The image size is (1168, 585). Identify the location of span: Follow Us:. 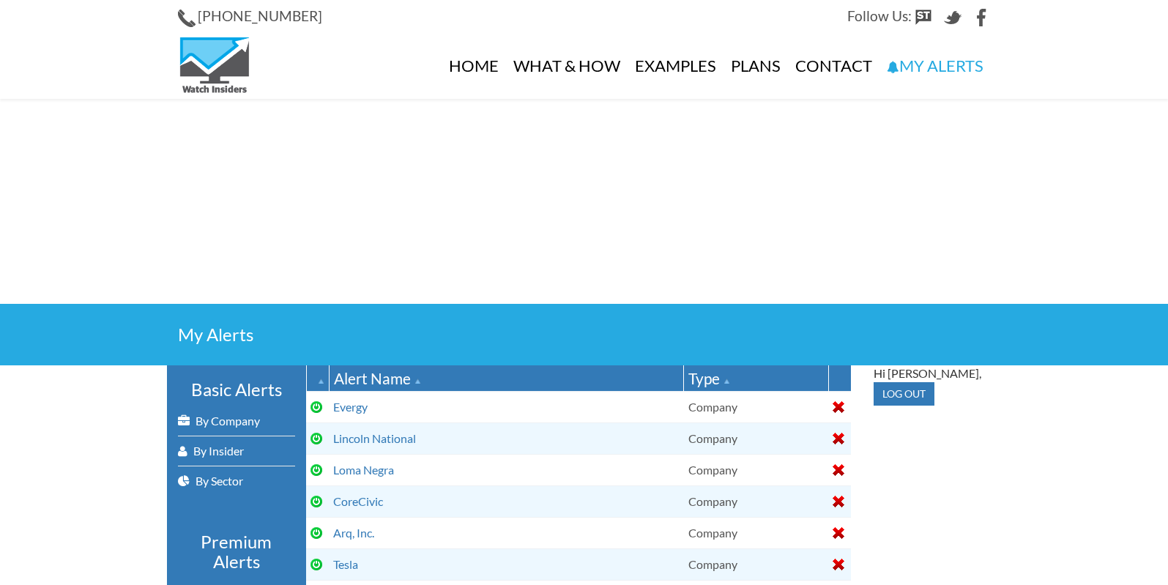
(879, 15).